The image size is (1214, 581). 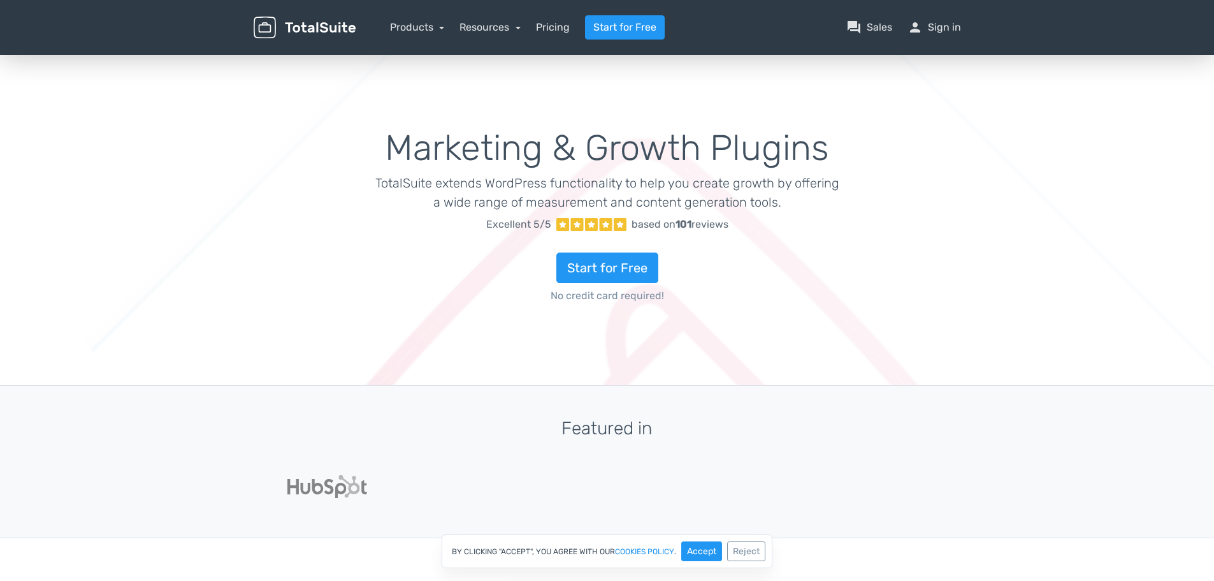 What do you see at coordinates (327, 486) in the screenshot?
I see `img: Hubspot` at bounding box center [327, 486].